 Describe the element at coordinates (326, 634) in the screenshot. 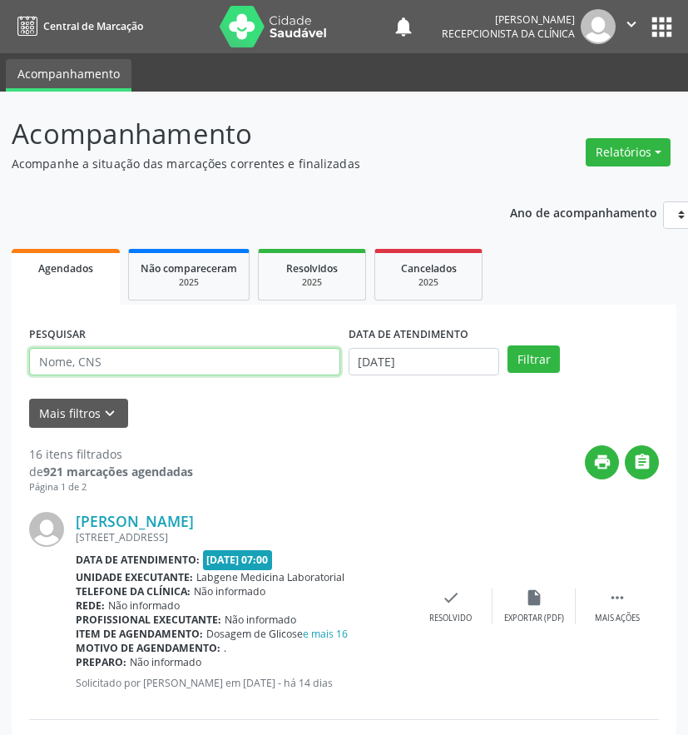

I see `a: e mais 16` at that location.